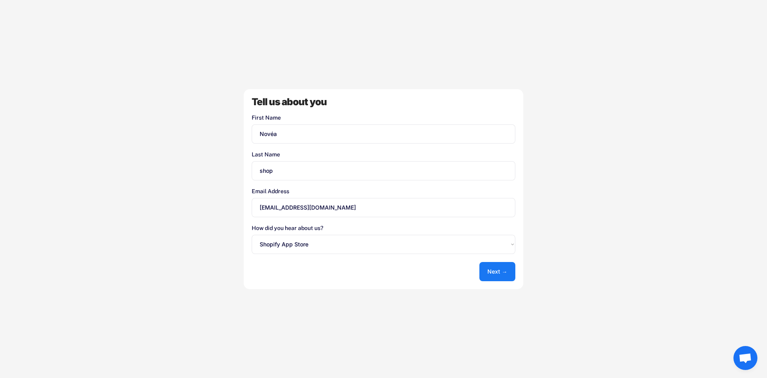  What do you see at coordinates (384, 228) in the screenshot?
I see `div: How did you hear about us?` at bounding box center [384, 228].